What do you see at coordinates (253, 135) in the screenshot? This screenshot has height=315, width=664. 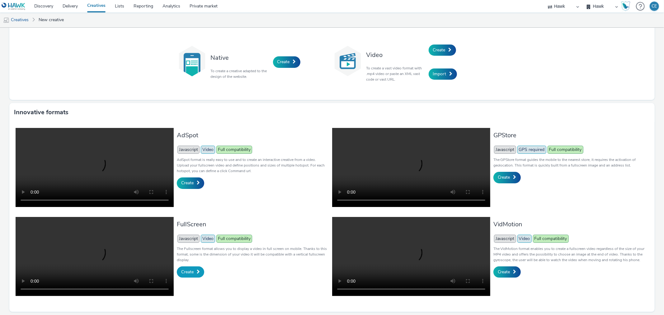 I see `h3: AdSpot` at bounding box center [253, 135].